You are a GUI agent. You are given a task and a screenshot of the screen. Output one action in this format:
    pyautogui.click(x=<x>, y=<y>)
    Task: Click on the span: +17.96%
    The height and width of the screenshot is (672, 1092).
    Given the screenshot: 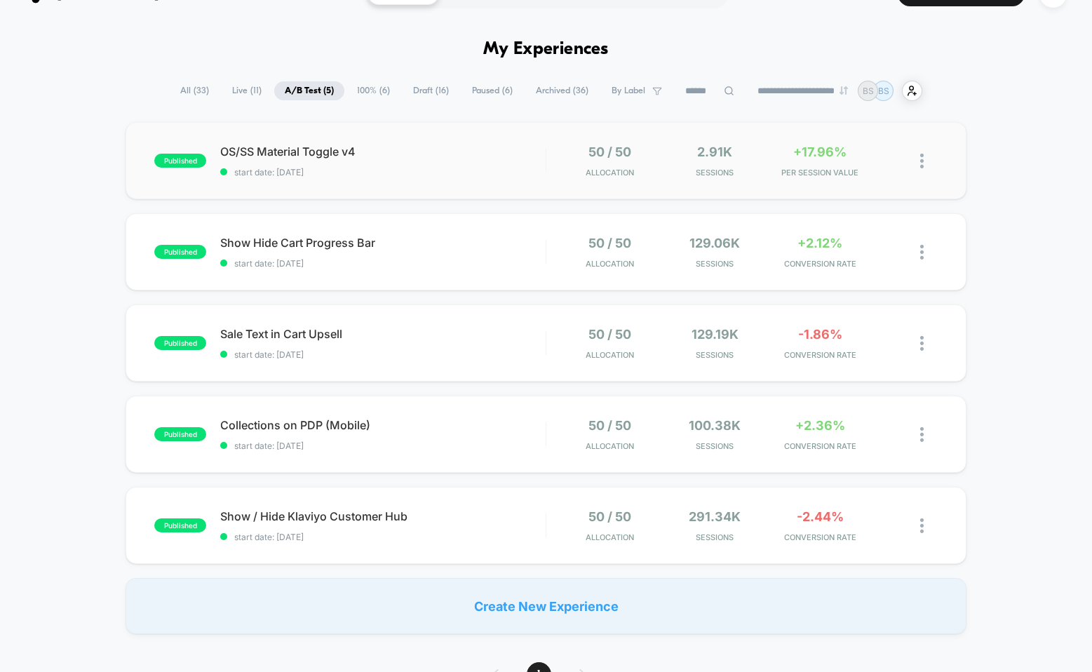 What is the action you would take?
    pyautogui.click(x=820, y=151)
    